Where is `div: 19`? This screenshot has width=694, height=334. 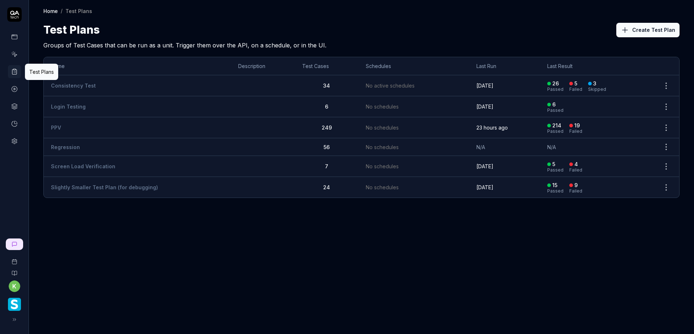 div: 19 is located at coordinates (577, 125).